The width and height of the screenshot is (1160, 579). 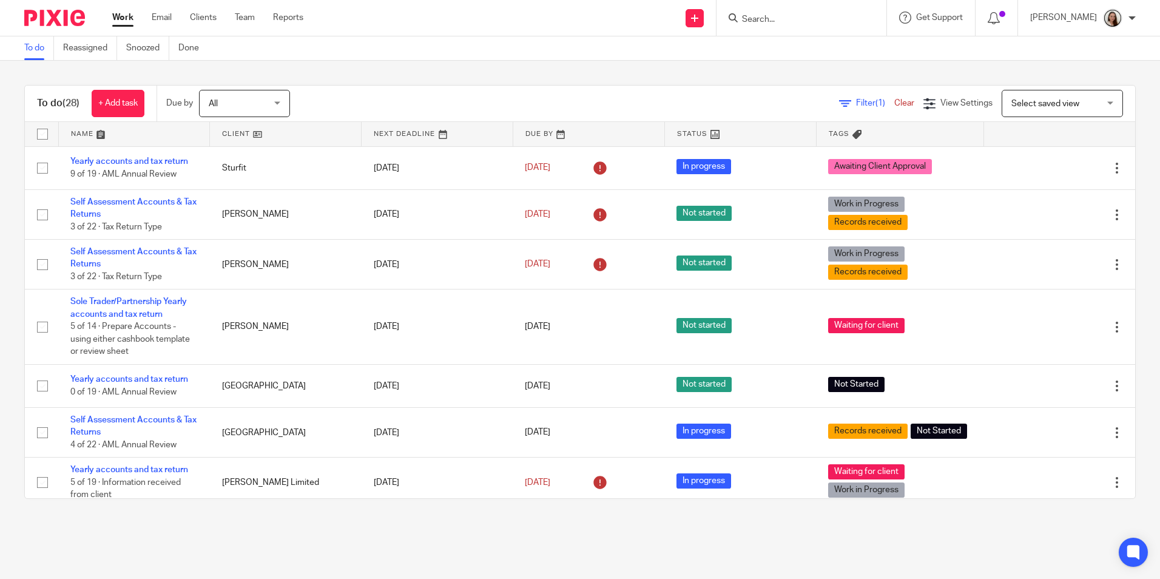 I want to click on span: Tags, so click(x=839, y=133).